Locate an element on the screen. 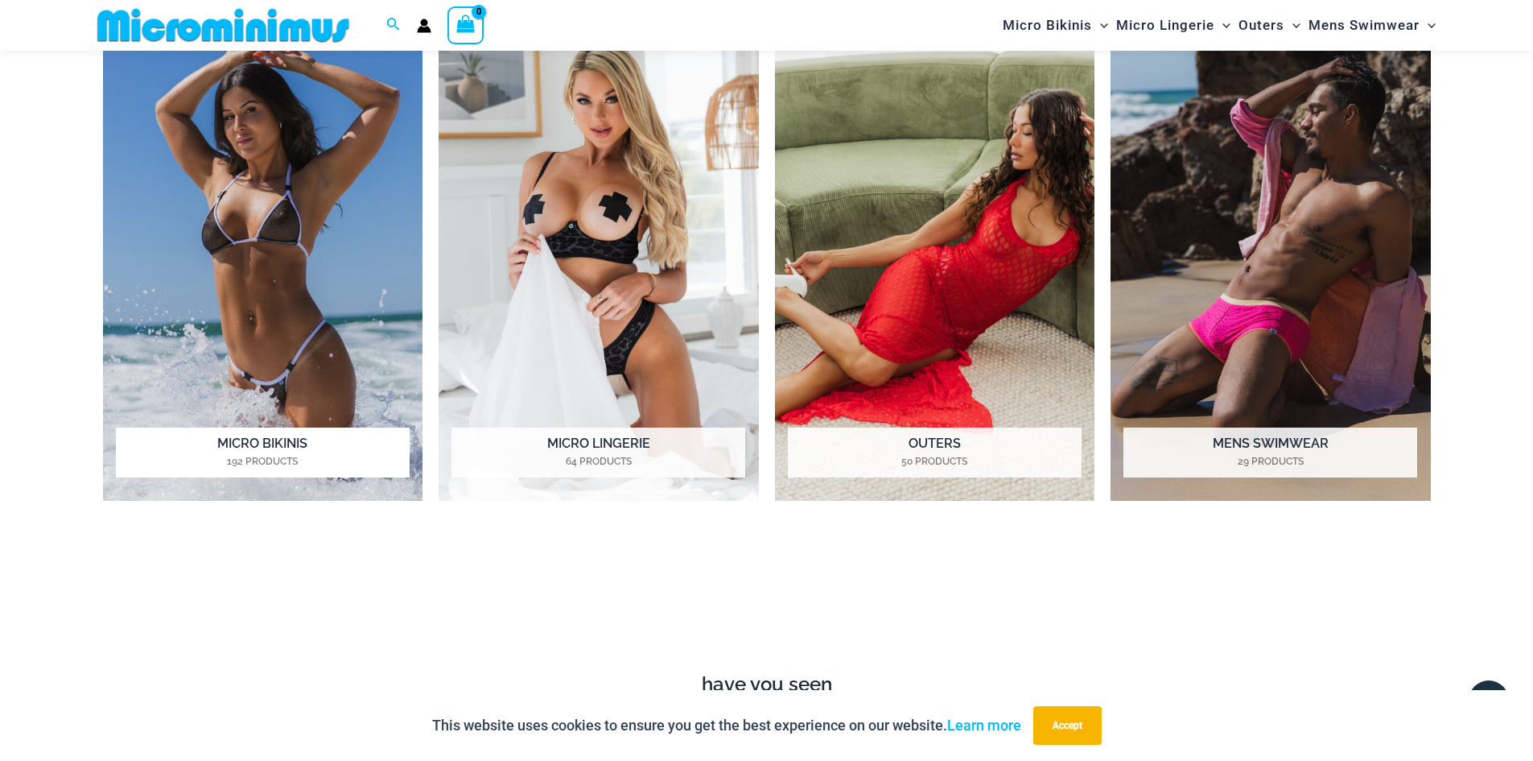 This screenshot has width=1533, height=761. h4: have you seen is located at coordinates (767, 684).